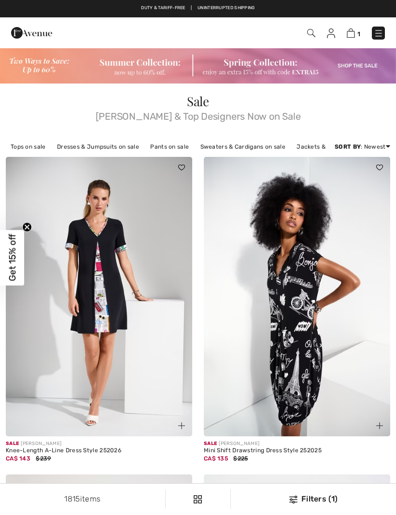  What do you see at coordinates (31, 32) in the screenshot?
I see `a: 1ère Avenue` at bounding box center [31, 32].